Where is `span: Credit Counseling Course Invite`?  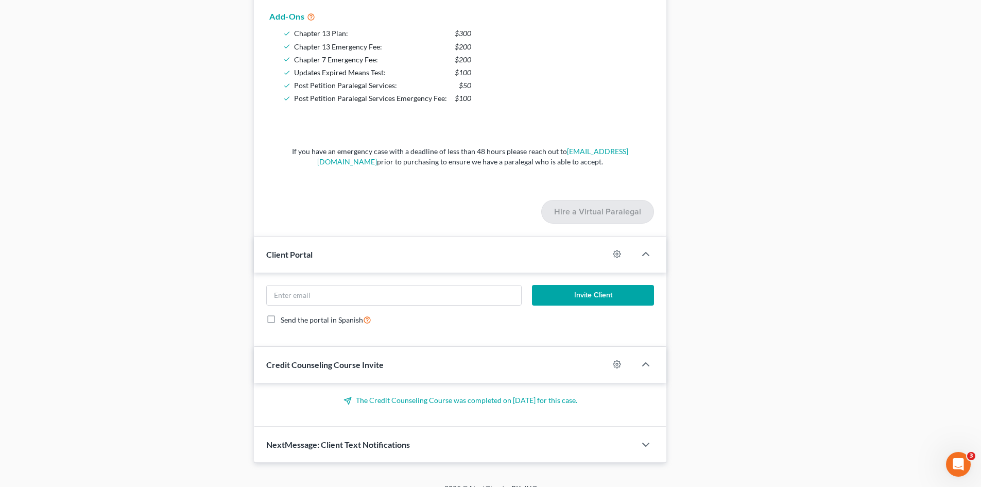
span: Credit Counseling Course Invite is located at coordinates (325, 364).